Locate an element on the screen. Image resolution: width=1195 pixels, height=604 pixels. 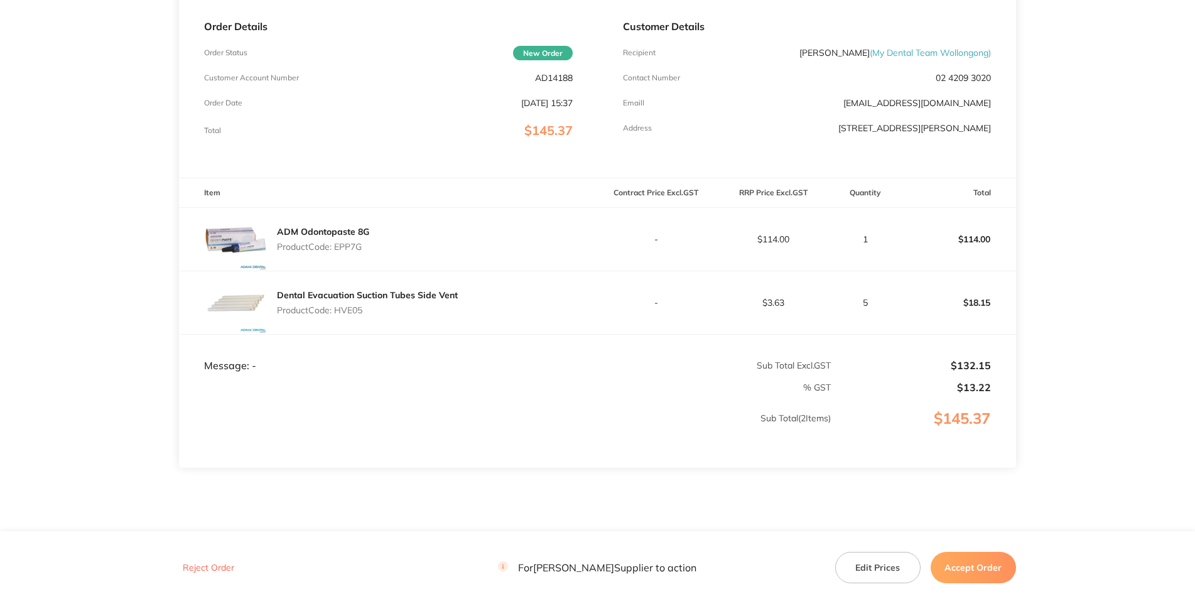
p: Contact Number is located at coordinates (651, 78).